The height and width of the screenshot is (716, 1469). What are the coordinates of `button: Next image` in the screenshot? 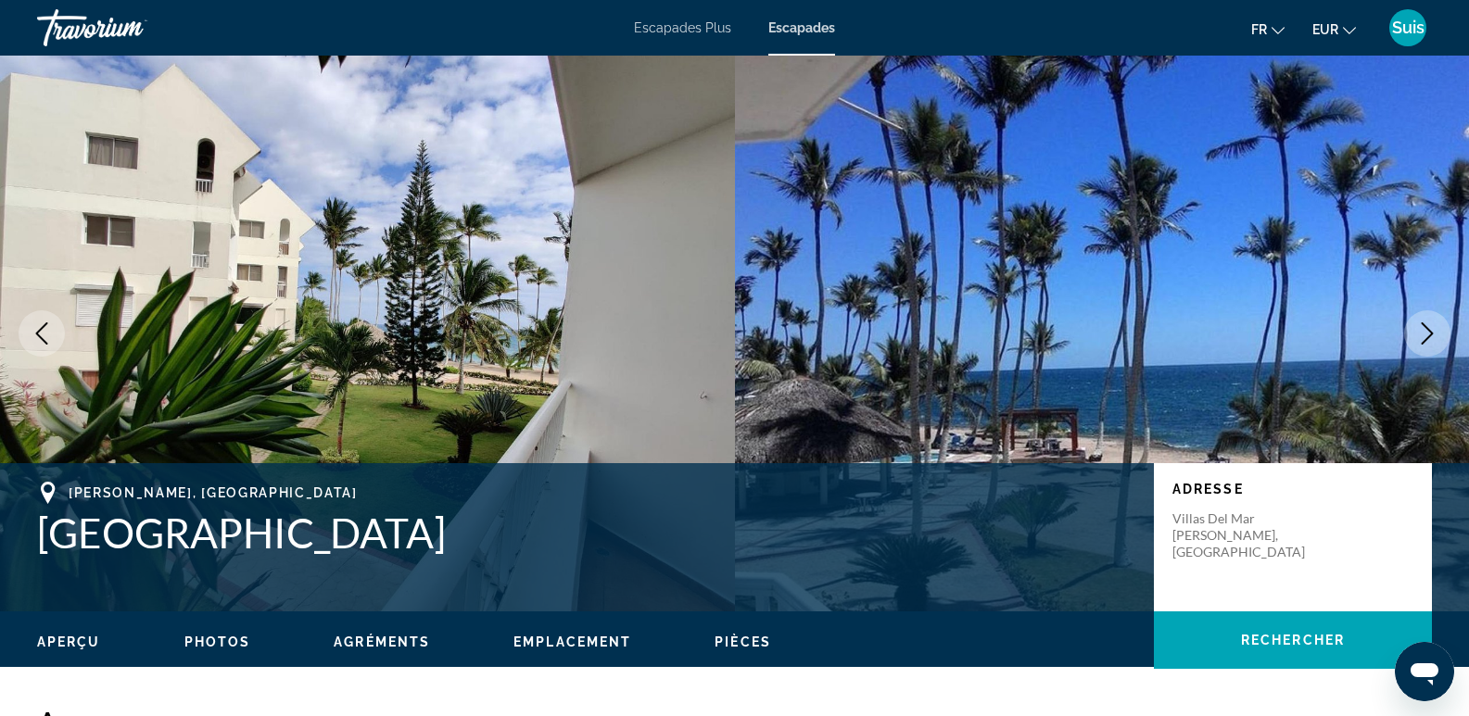 It's located at (1427, 334).